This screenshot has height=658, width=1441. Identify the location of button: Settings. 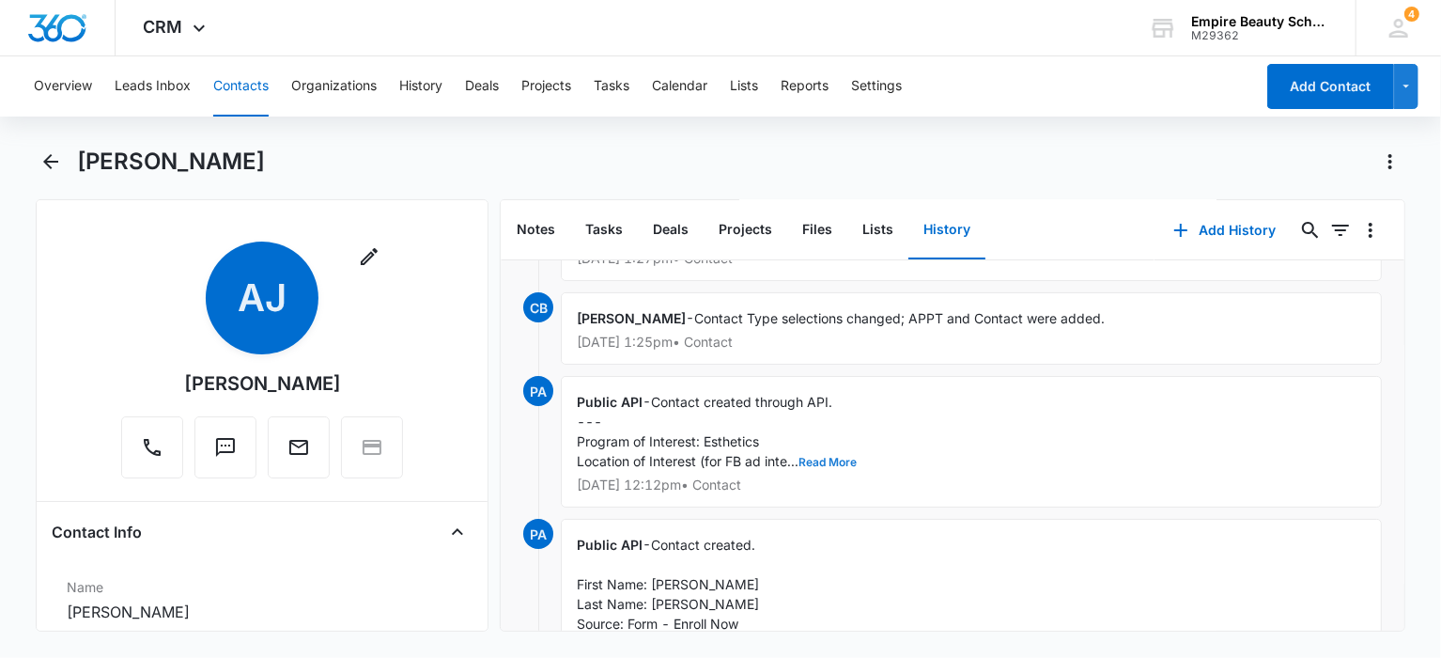
(876, 86).